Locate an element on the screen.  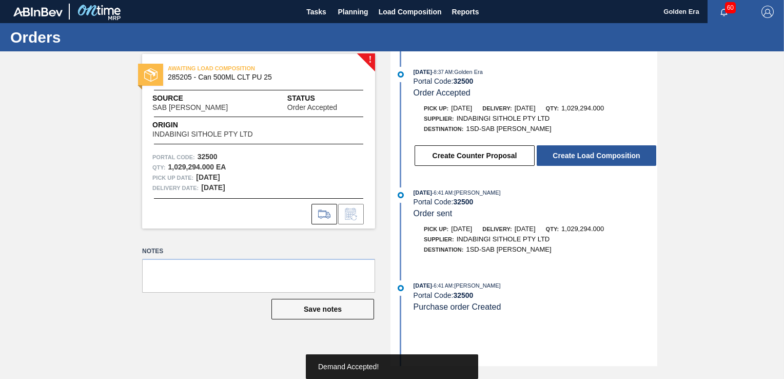
span: Load Composition is located at coordinates (410, 12).